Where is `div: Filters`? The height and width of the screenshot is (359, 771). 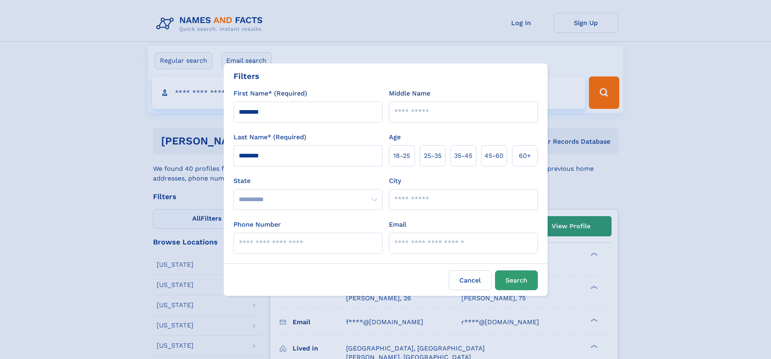 div: Filters is located at coordinates (247, 76).